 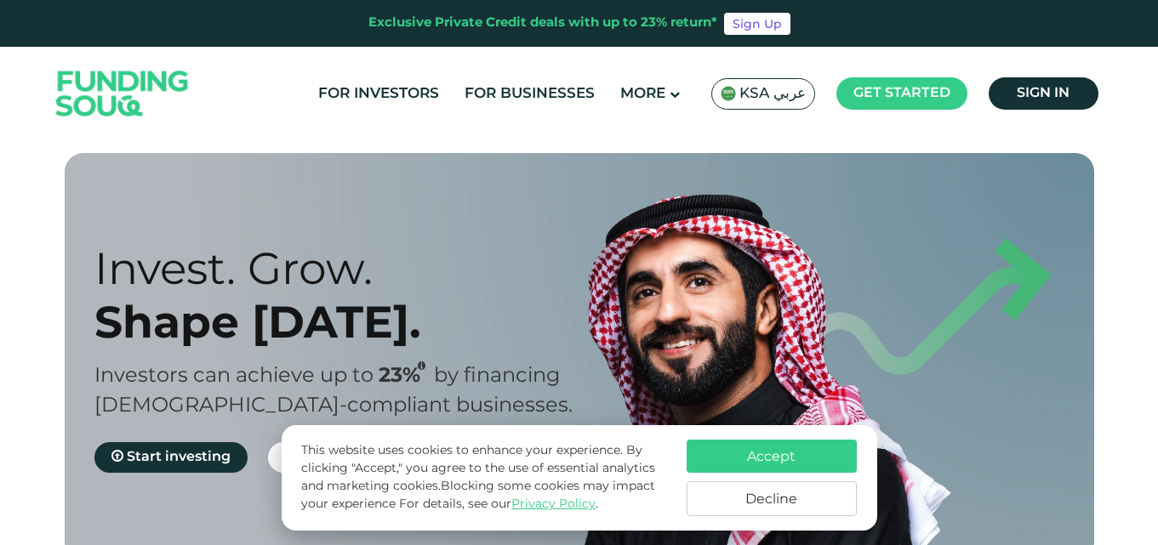 I want to click on a: Sign in, so click(x=1043, y=94).